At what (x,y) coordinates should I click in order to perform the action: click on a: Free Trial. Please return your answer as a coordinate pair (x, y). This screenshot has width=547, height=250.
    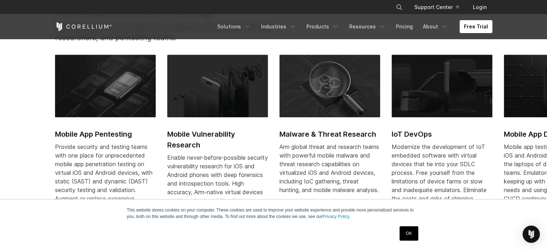
    Looking at the image, I should click on (476, 27).